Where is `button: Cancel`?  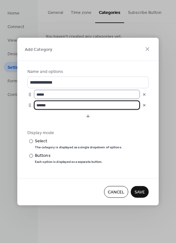
button: Cancel is located at coordinates (116, 191).